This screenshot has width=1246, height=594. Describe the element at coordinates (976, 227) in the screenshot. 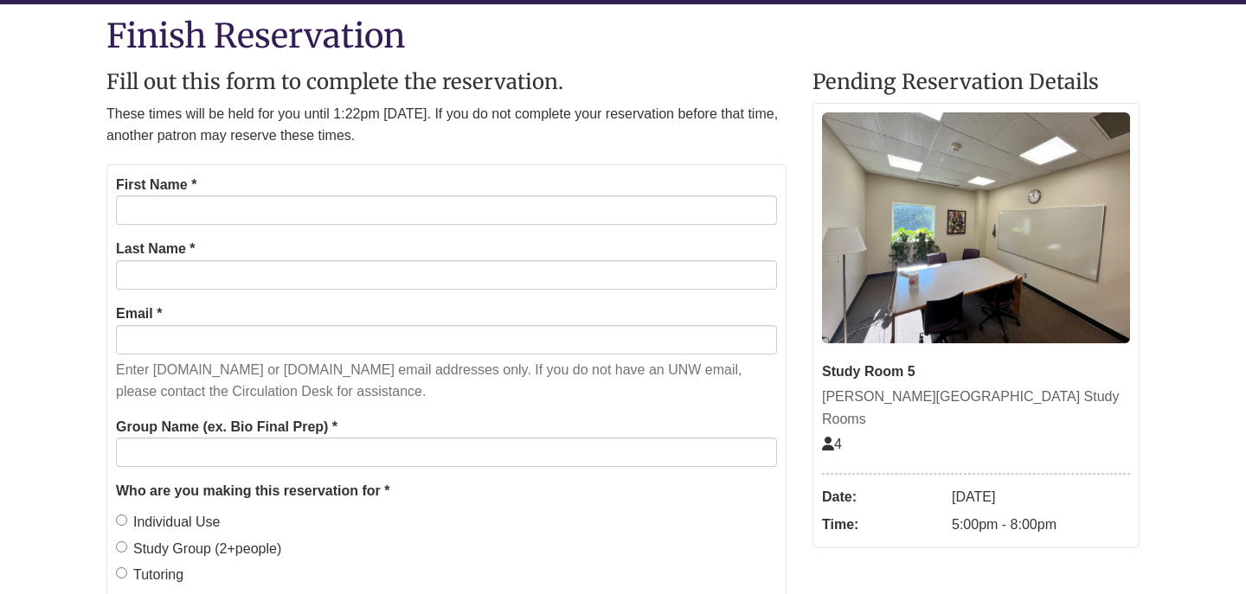

I see `img: Study Room 5` at that location.